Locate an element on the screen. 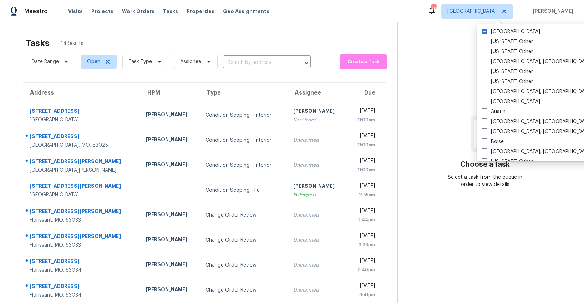 The height and width of the screenshot is (303, 584). button: Open is located at coordinates (306, 63).